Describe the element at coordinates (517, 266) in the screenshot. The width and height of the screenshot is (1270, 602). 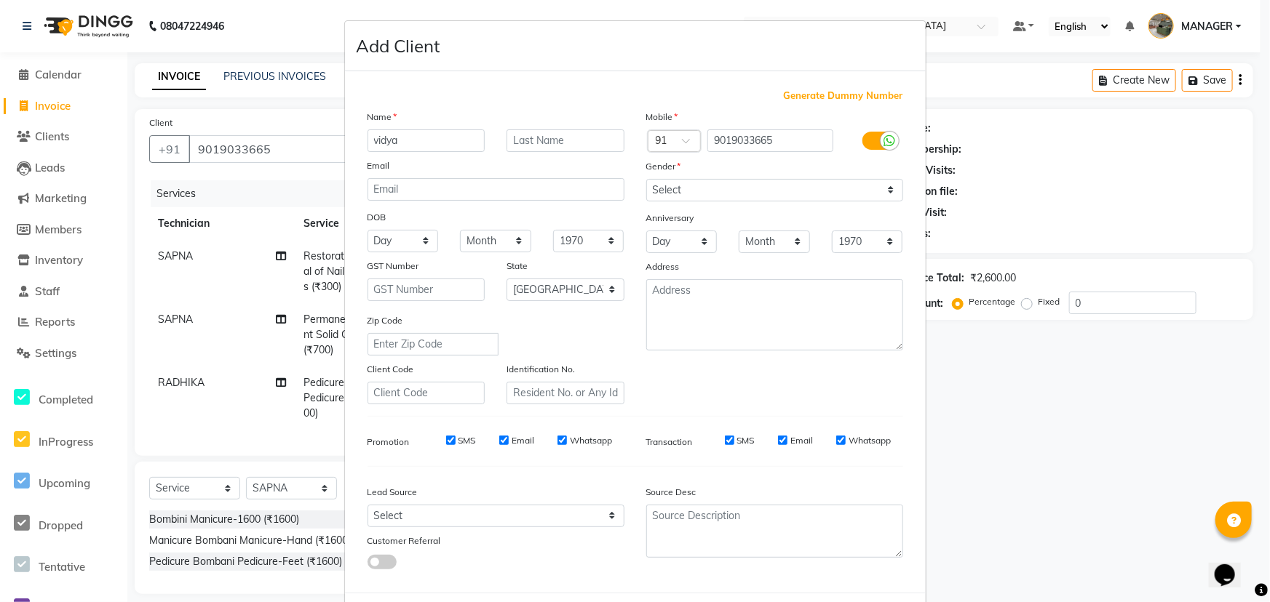
I see `label: State` at that location.